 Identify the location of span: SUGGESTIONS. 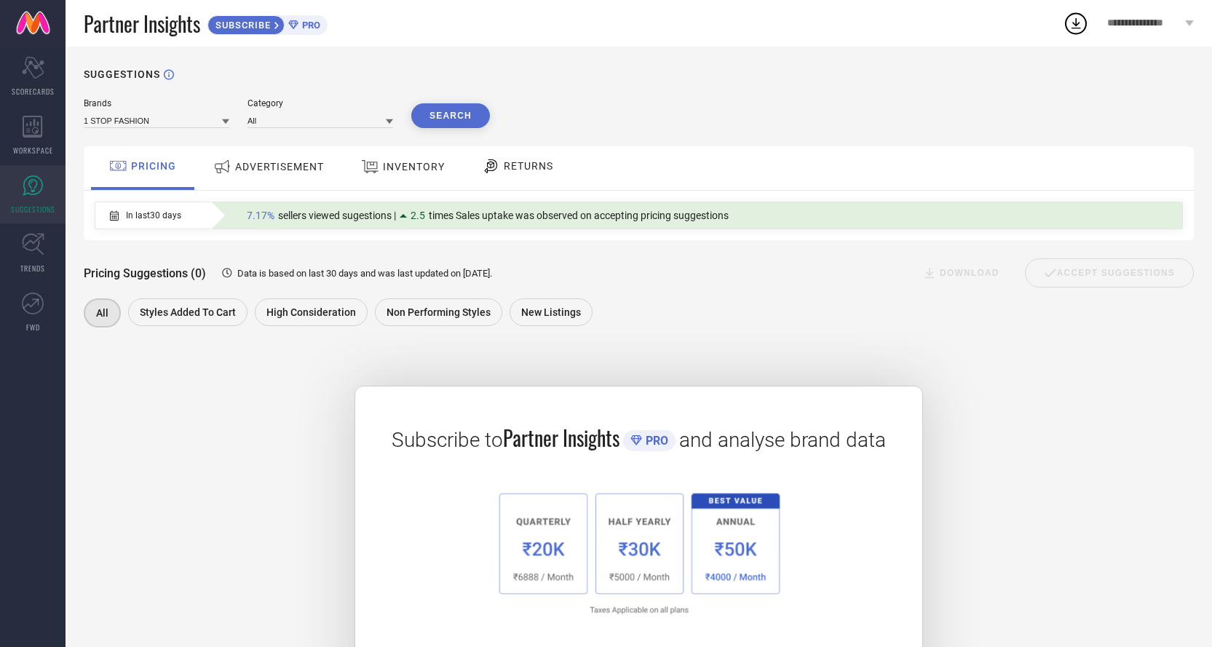
(33, 209).